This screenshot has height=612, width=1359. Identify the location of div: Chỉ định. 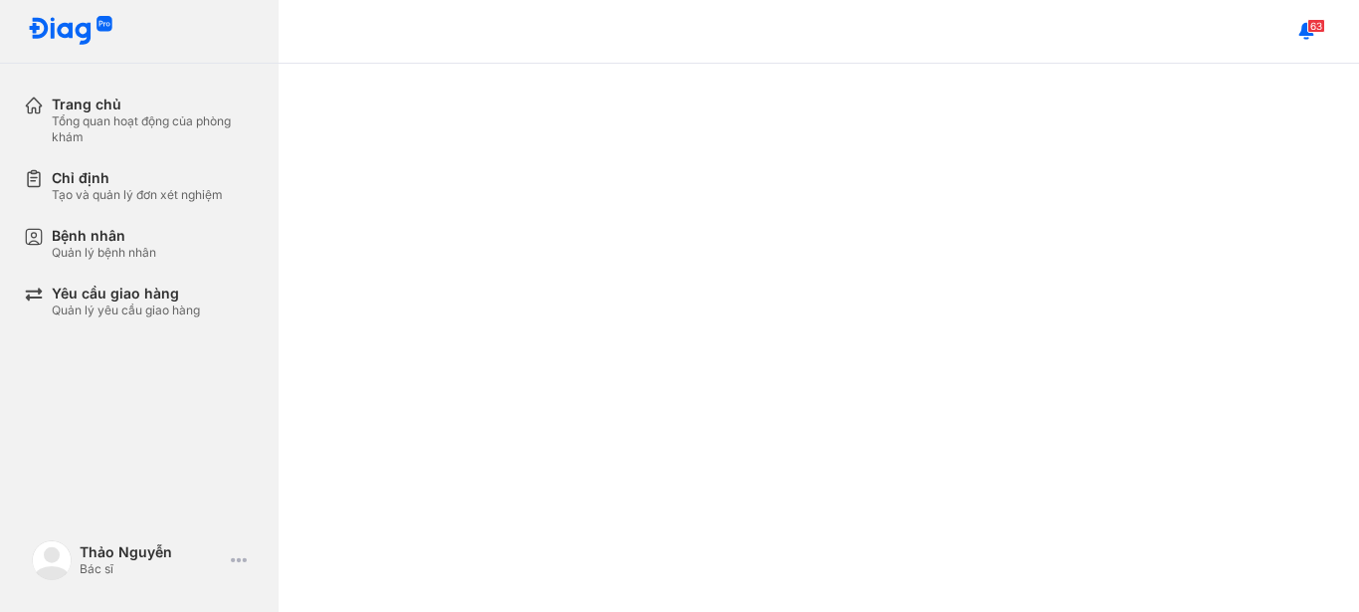
(137, 178).